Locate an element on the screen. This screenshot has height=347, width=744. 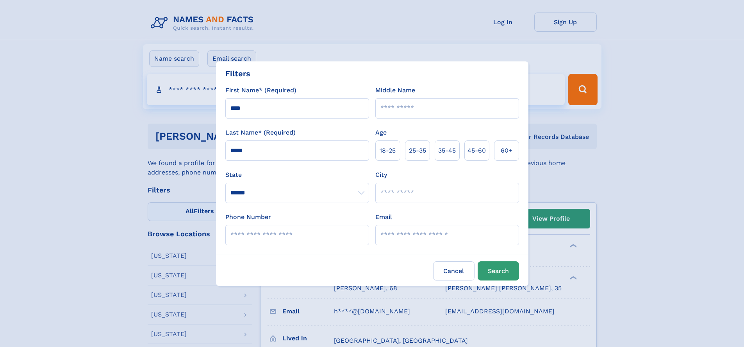
label: First Name* (Required) is located at coordinates (261, 90).